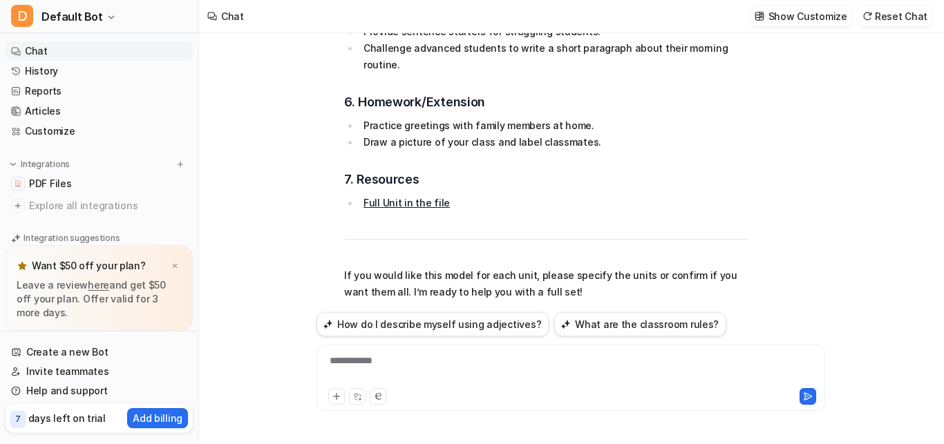 This screenshot has height=444, width=944. I want to click on img: customize, so click(759, 16).